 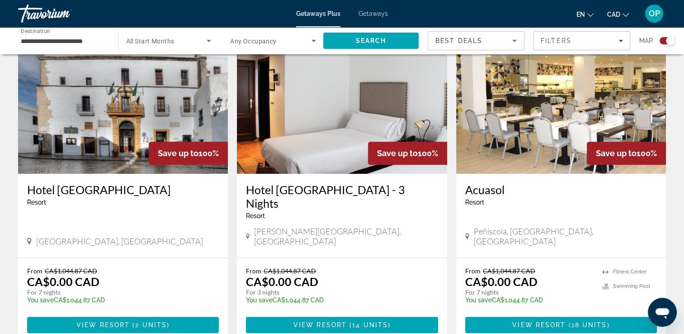 I want to click on button: Search, so click(x=371, y=41).